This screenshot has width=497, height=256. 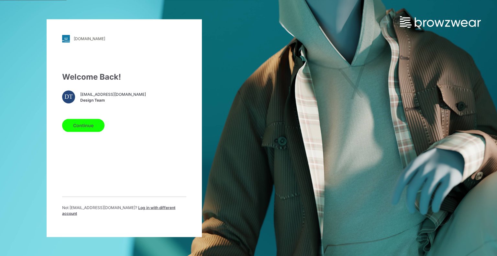 I want to click on div: DT, so click(x=69, y=97).